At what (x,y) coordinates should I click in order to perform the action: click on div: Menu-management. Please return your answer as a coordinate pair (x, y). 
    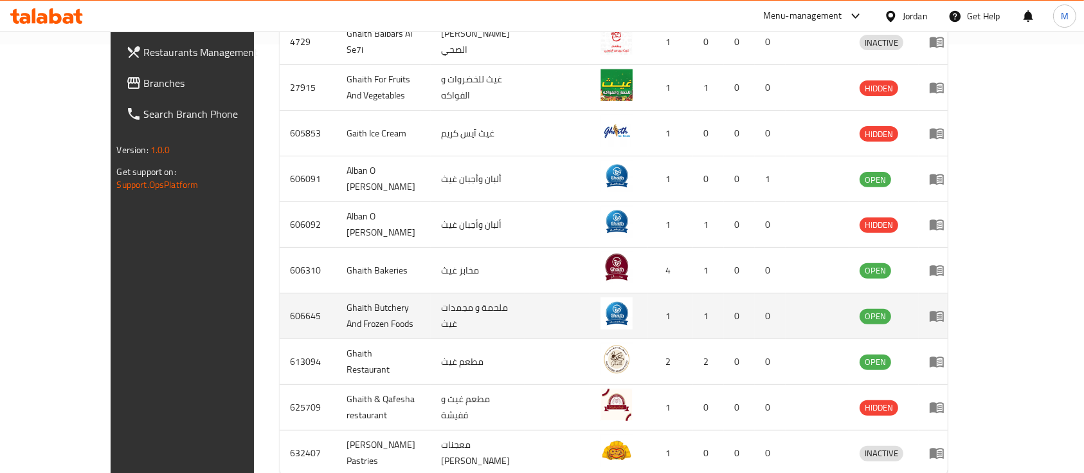
    Looking at the image, I should click on (802, 16).